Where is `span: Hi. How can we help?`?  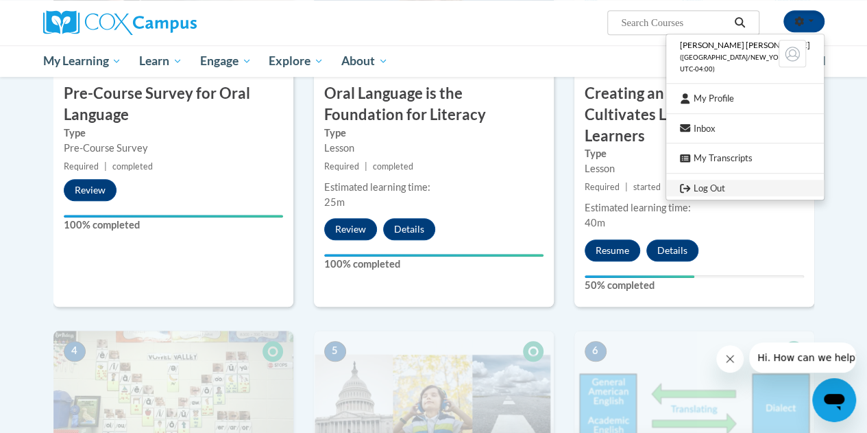 span: Hi. How can we help? is located at coordinates (60, 15).